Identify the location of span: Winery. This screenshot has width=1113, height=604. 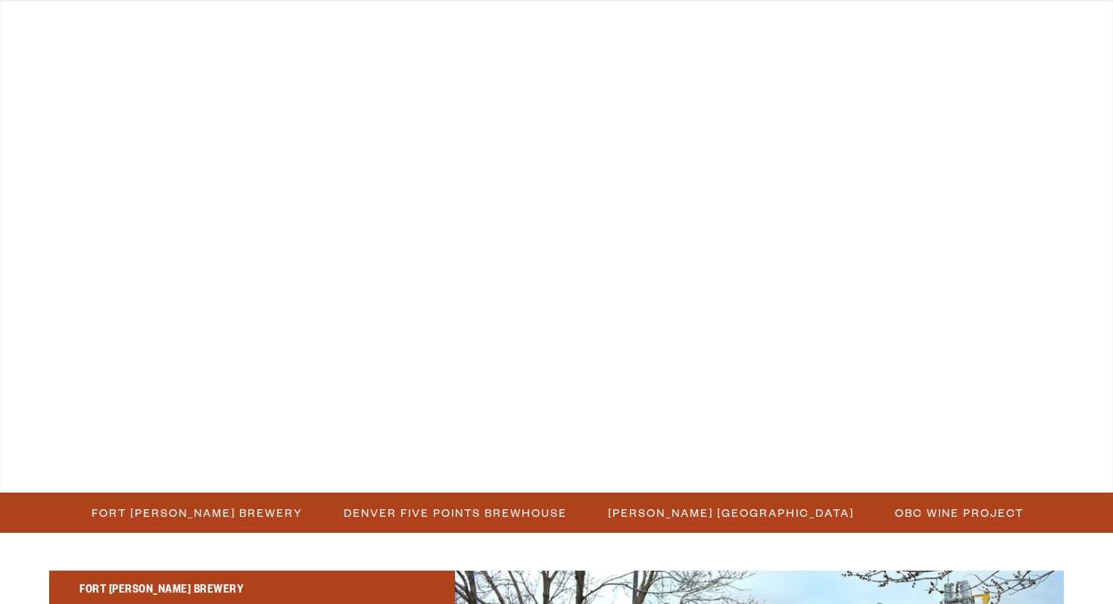
(466, 25).